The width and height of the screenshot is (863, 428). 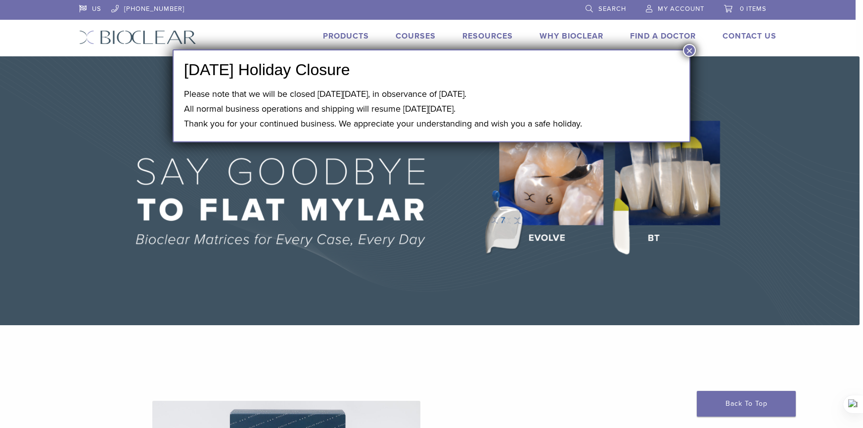 What do you see at coordinates (749, 36) in the screenshot?
I see `a: Contact Us` at bounding box center [749, 36].